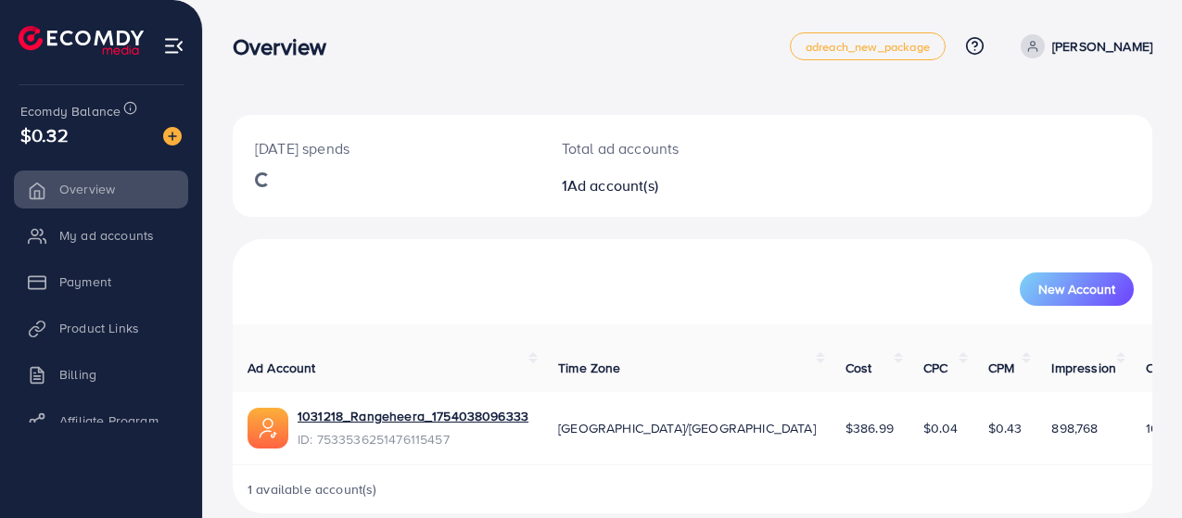 The width and height of the screenshot is (1182, 518). I want to click on p: Total ad accounts, so click(654, 148).